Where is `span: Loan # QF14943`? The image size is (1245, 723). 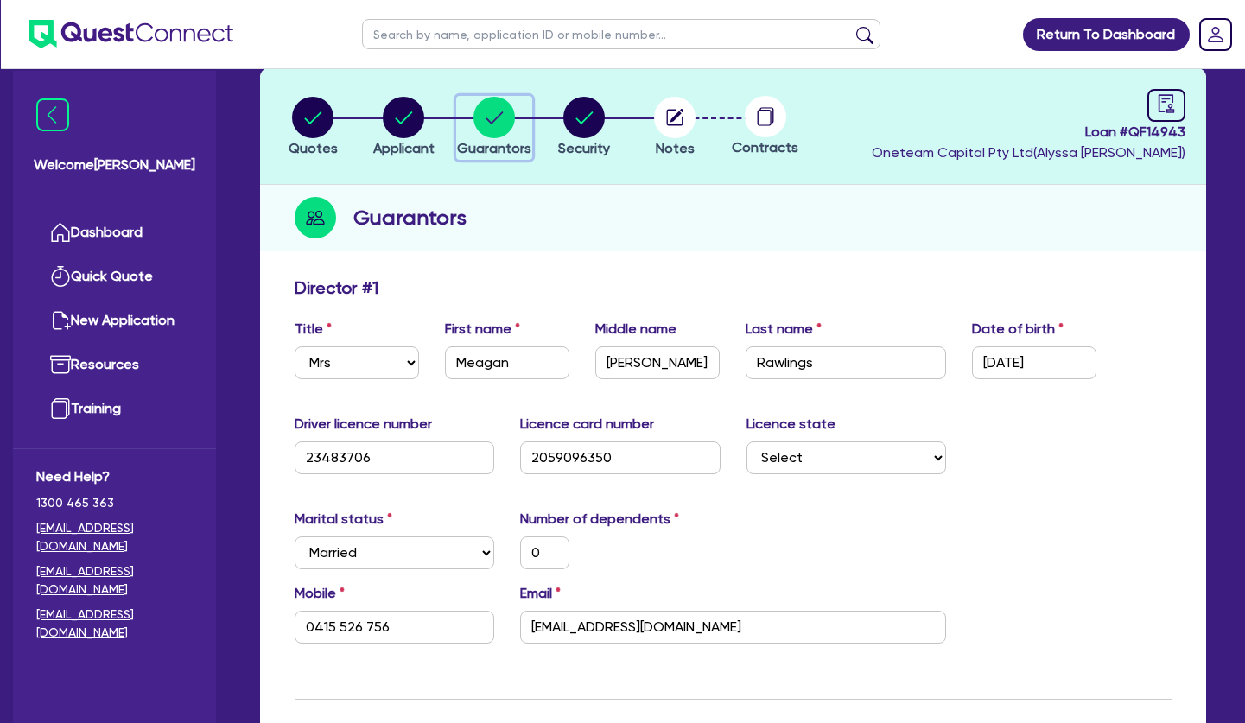 span: Loan # QF14943 is located at coordinates (1028, 132).